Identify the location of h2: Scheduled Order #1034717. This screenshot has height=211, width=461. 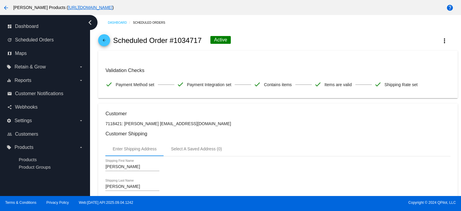
(157, 41).